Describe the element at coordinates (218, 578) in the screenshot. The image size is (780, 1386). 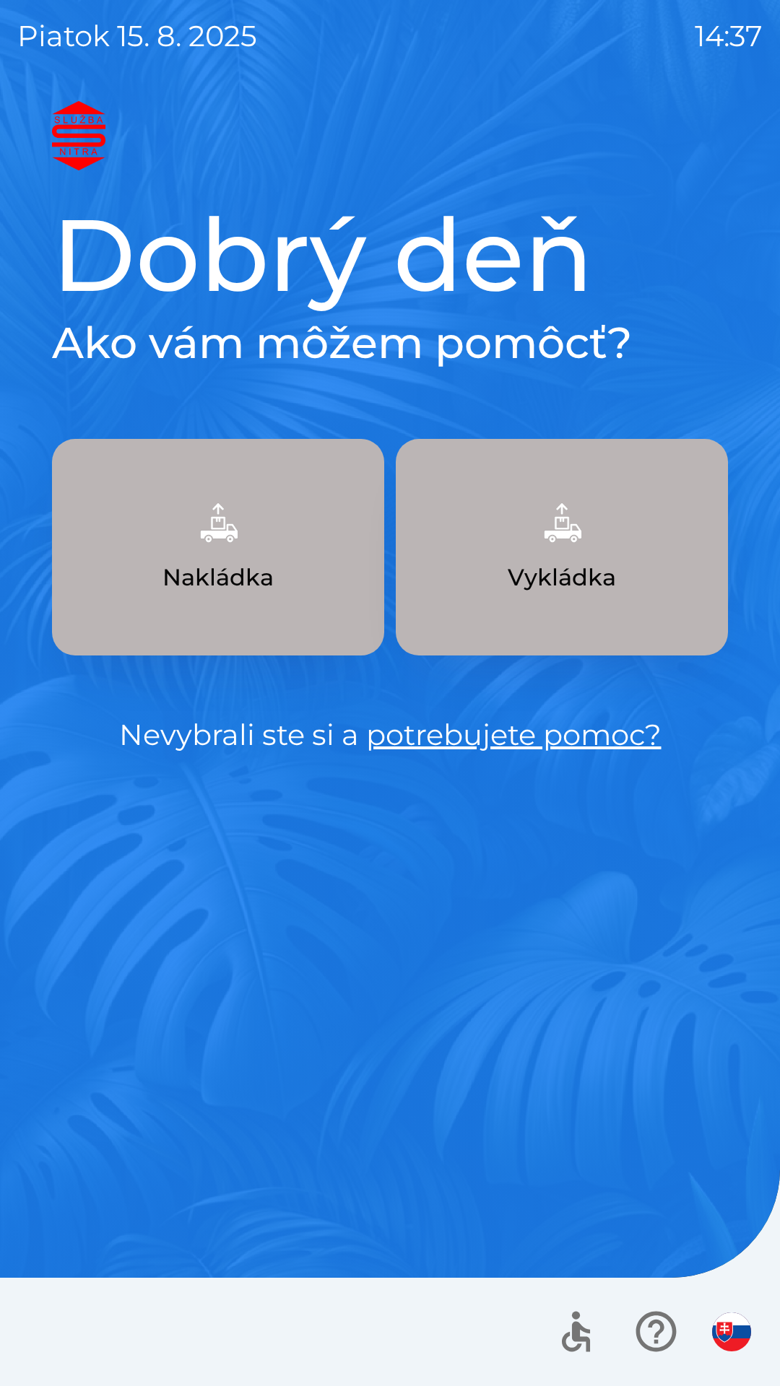
I see `p: Nakládka` at that location.